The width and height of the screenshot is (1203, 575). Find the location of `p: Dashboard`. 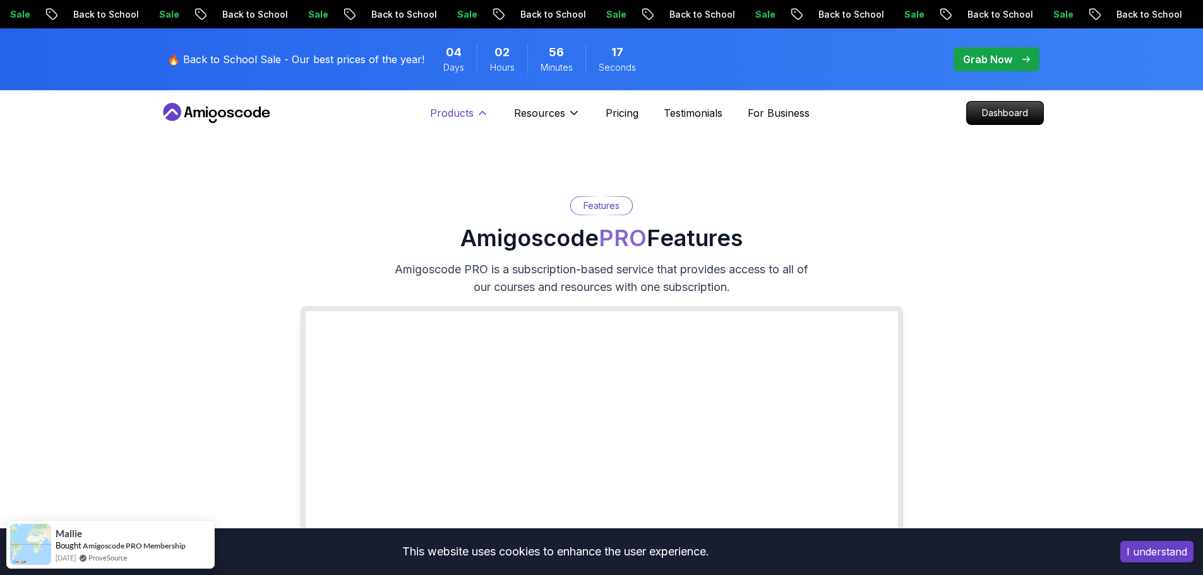

p: Dashboard is located at coordinates (1005, 113).